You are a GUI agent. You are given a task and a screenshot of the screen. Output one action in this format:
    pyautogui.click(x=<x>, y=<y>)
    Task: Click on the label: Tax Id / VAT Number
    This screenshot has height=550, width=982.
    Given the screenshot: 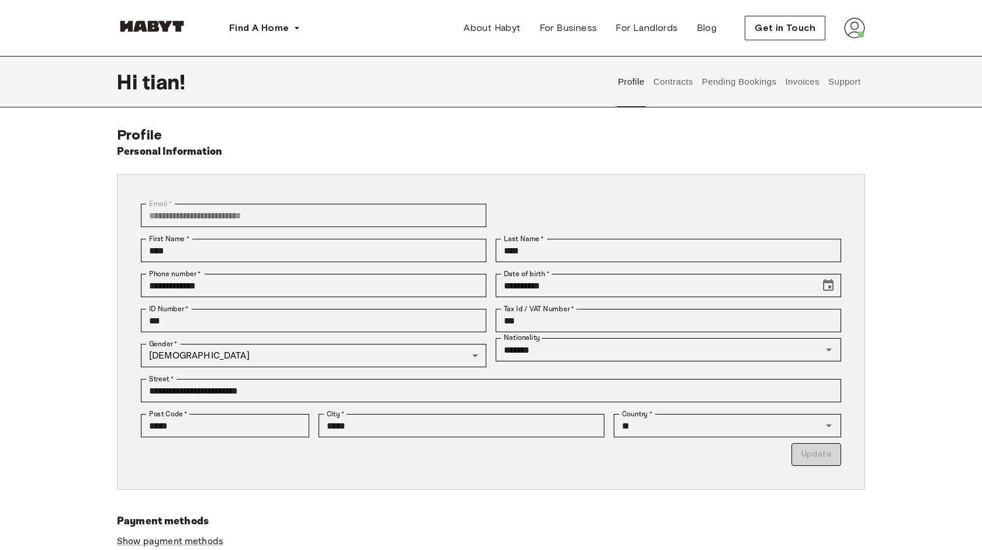 What is the action you would take?
    pyautogui.click(x=539, y=309)
    